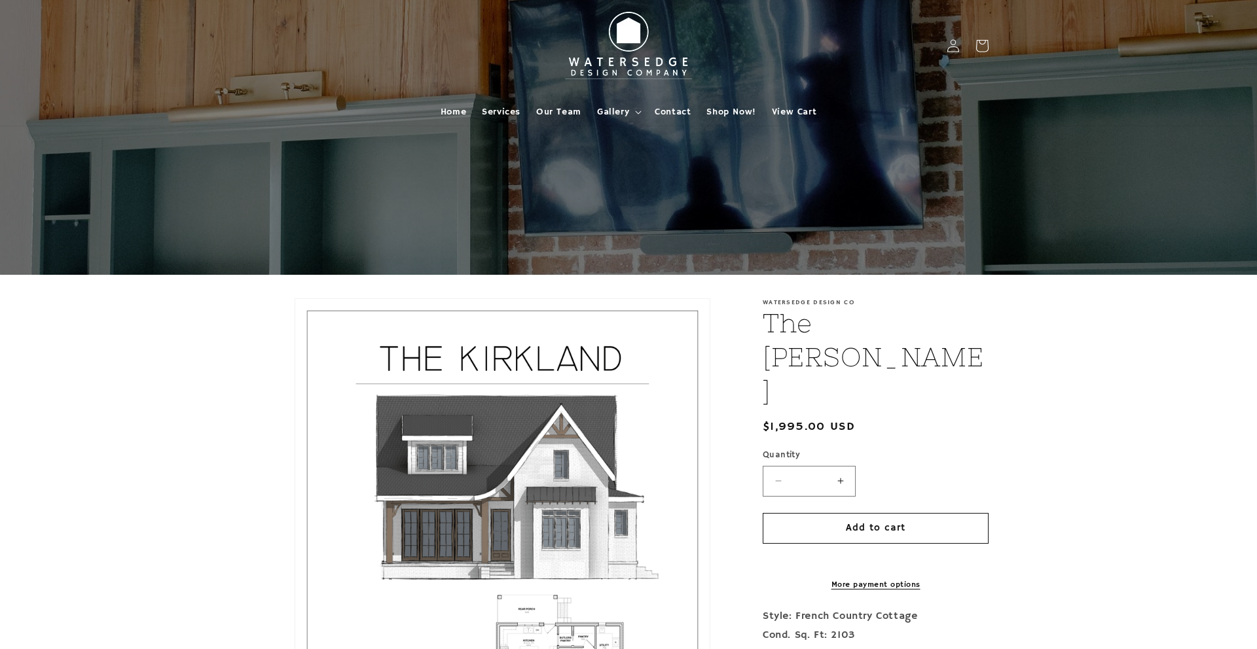 The image size is (1257, 649). Describe the element at coordinates (875, 528) in the screenshot. I see `button: Add to cart` at that location.